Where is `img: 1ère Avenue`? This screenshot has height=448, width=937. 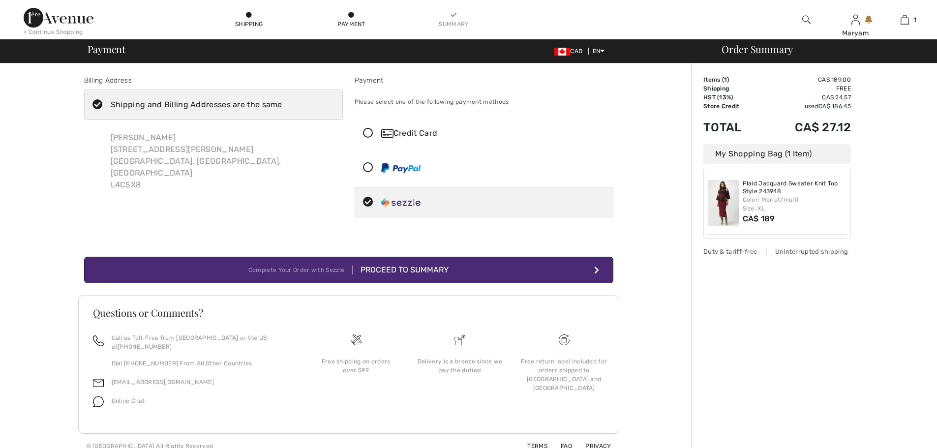
img: 1ère Avenue is located at coordinates (59, 18).